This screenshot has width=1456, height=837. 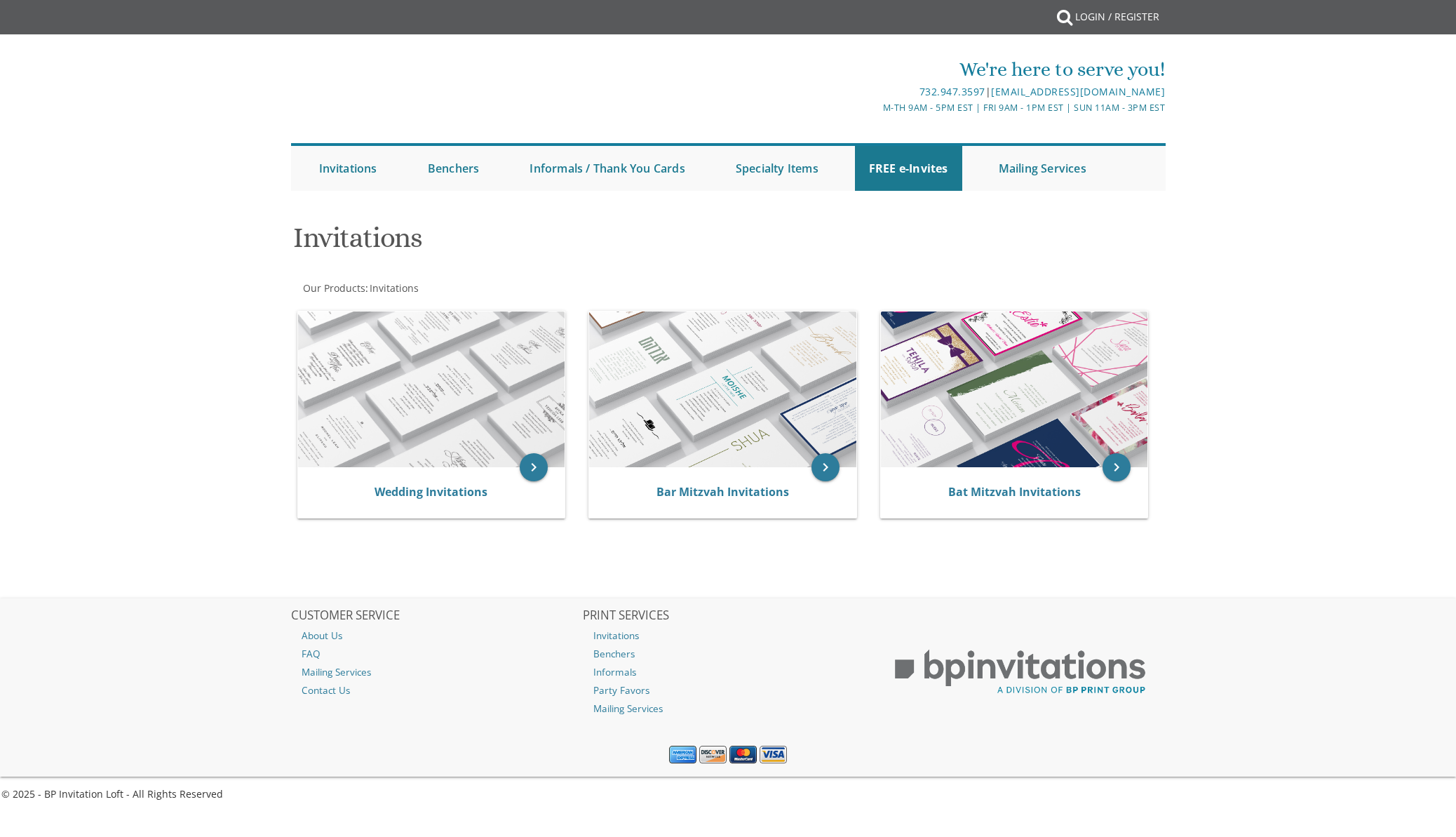 I want to click on span: Invitations, so click(x=394, y=287).